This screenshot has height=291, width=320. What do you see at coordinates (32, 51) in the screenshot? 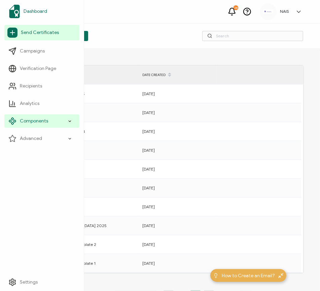
I see `span: Campaigns` at bounding box center [32, 51].